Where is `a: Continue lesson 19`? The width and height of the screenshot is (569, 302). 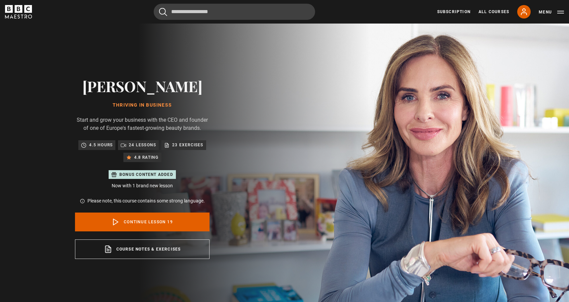 a: Continue lesson 19 is located at coordinates (142, 222).